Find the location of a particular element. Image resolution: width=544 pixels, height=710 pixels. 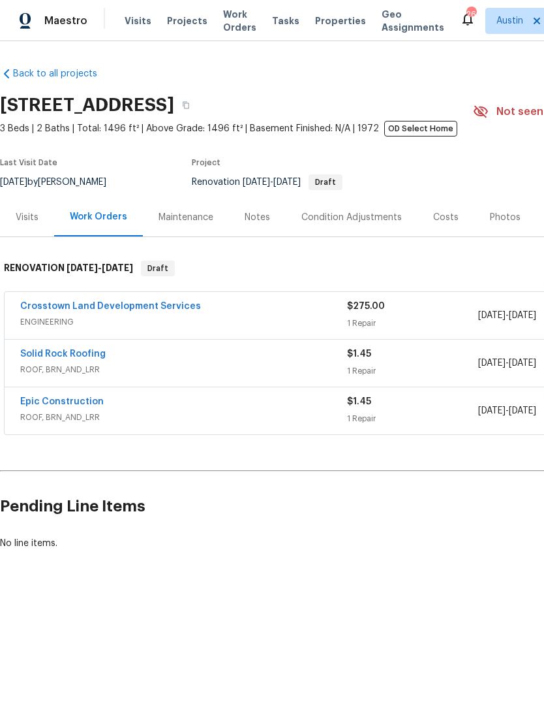

div: 26 is located at coordinates (471, 14).